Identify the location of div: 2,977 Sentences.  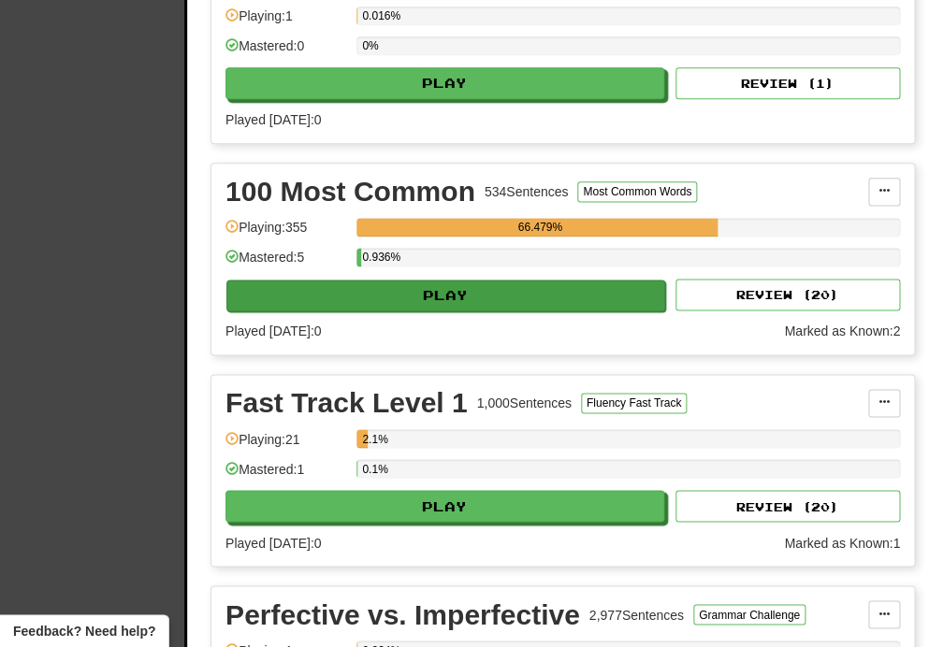
(636, 615).